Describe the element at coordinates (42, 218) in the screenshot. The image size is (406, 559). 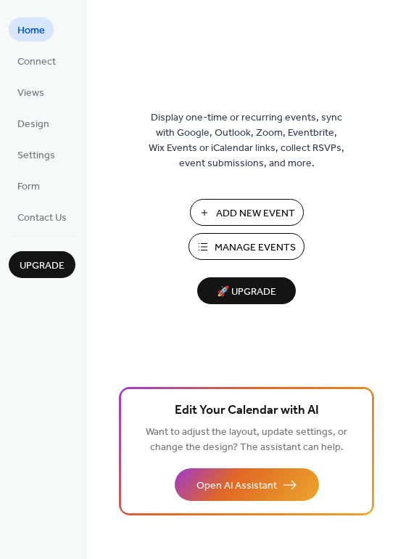
I see `span: Contact Us` at that location.